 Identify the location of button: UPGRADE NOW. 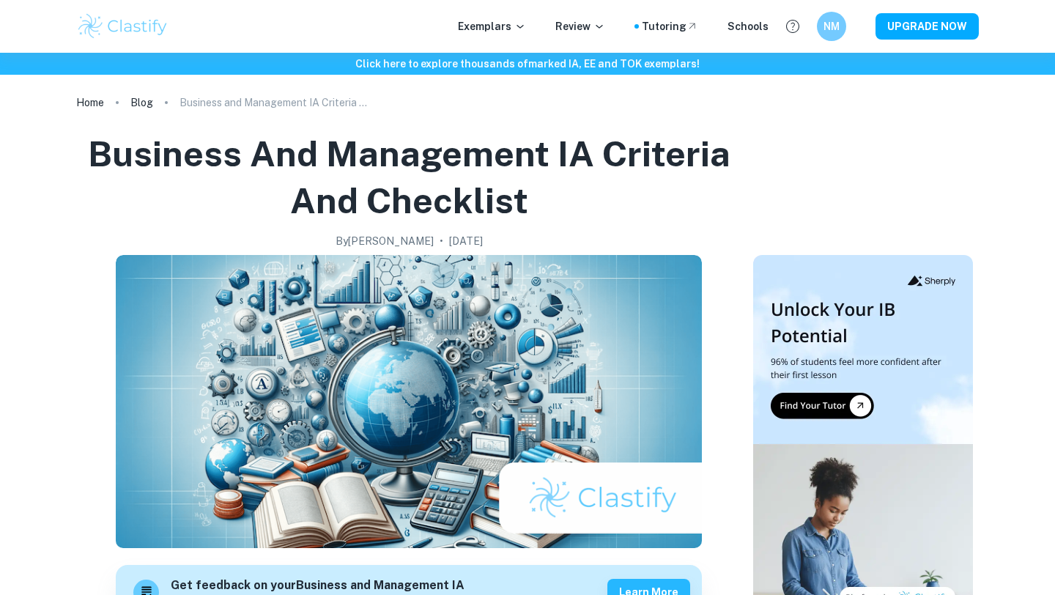
(927, 26).